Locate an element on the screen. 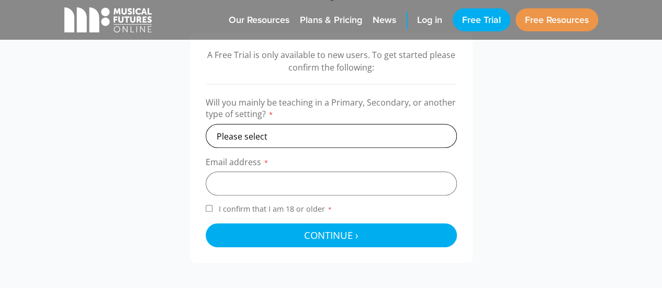 Image resolution: width=662 pixels, height=288 pixels. input: I confirm that I am 18 or older* is located at coordinates (209, 208).